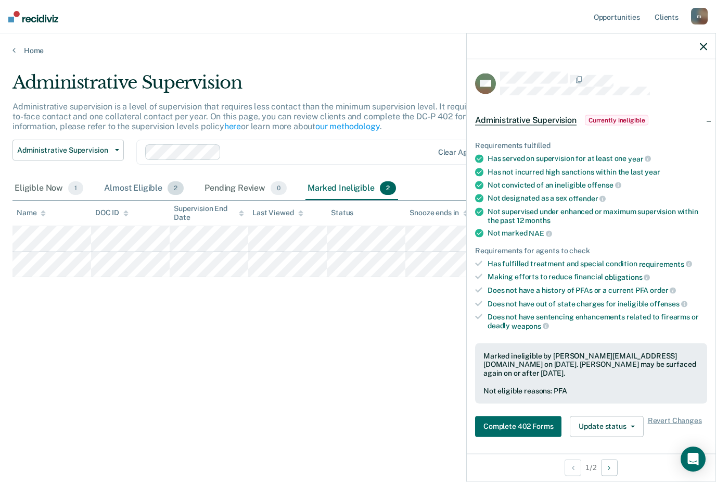  Describe the element at coordinates (598, 233) in the screenshot. I see `div: Not marked` at that location.